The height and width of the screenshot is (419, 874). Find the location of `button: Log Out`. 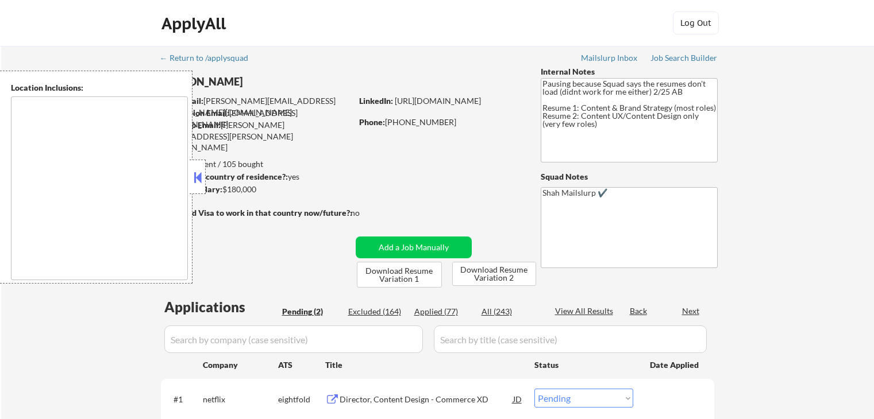

button: Log Out is located at coordinates (696, 23).